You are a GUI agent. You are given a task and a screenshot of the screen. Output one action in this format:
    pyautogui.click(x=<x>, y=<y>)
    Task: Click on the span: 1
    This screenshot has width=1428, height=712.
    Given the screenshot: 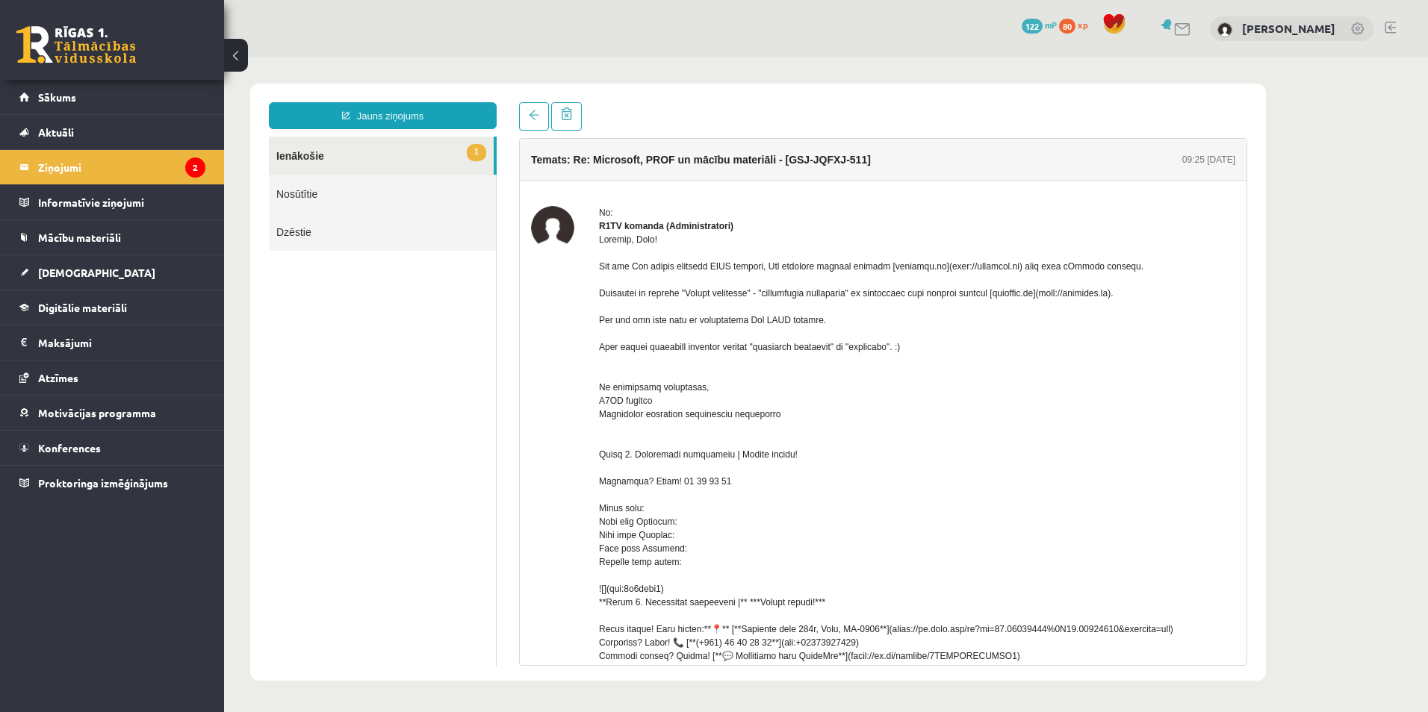 What is the action you would take?
    pyautogui.click(x=252, y=95)
    